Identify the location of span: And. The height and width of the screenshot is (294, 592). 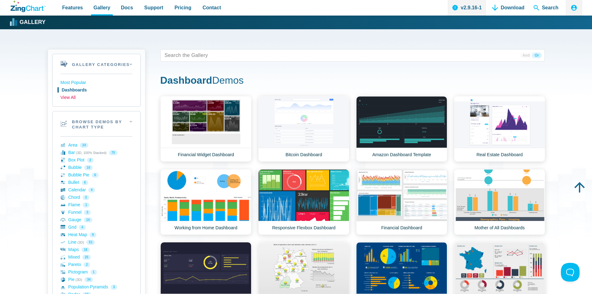
(526, 55).